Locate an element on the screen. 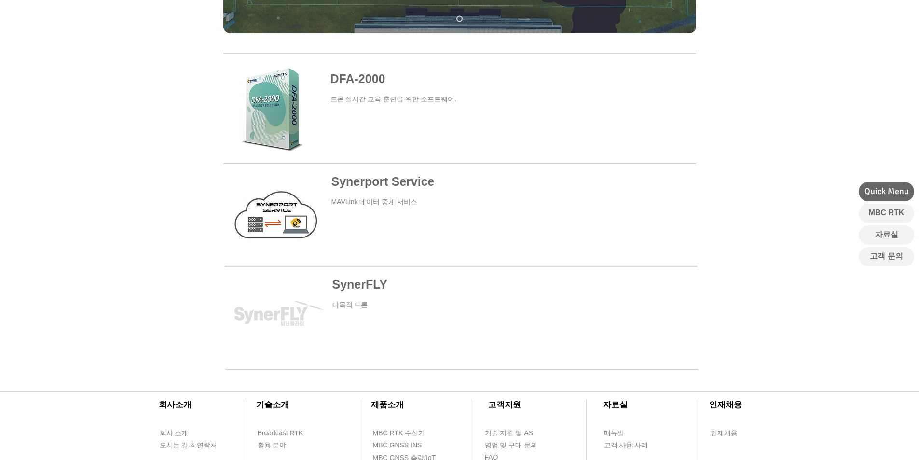 The image size is (919, 460). span: ​고객지원 is located at coordinates (505, 404).